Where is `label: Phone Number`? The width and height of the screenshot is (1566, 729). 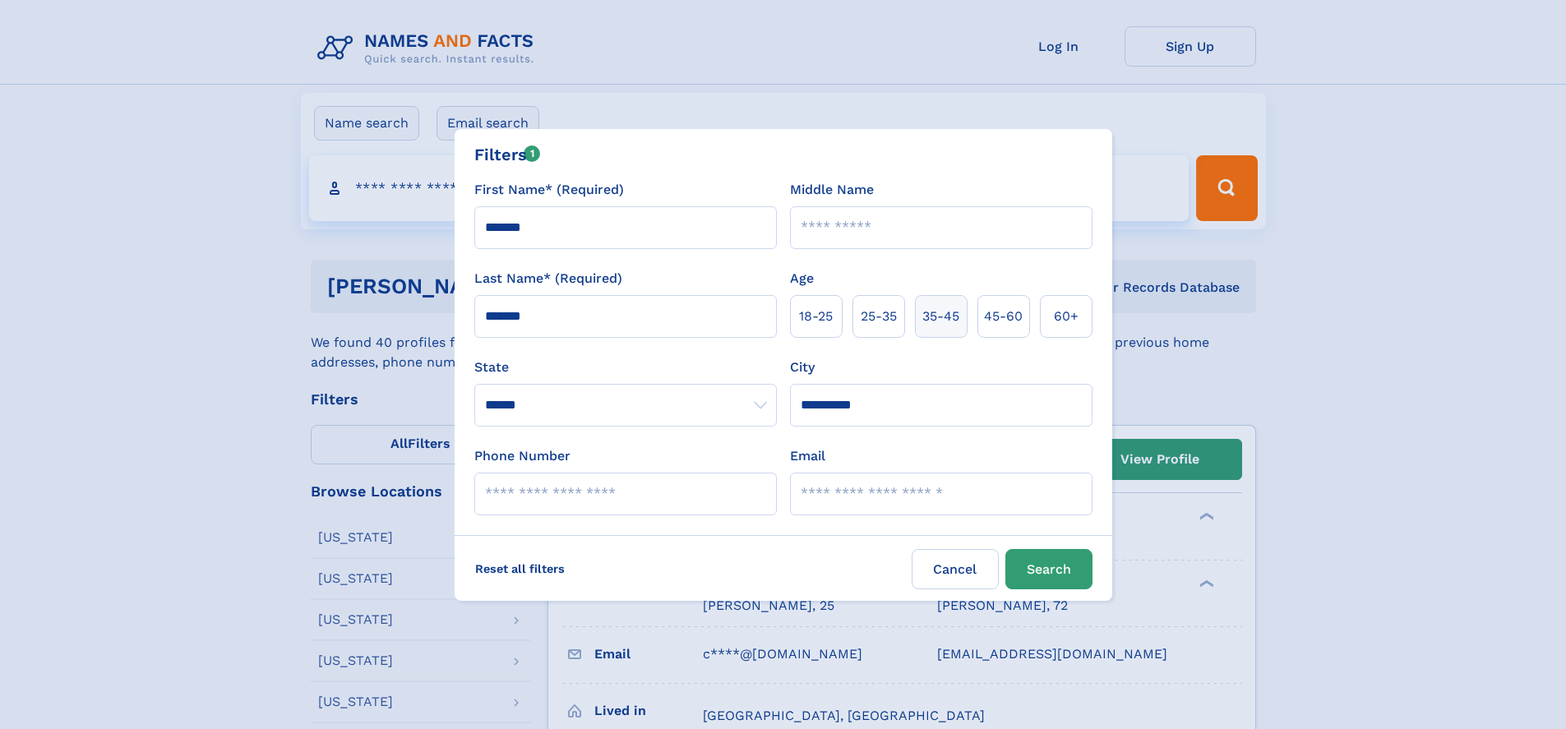
label: Phone Number is located at coordinates (522, 456).